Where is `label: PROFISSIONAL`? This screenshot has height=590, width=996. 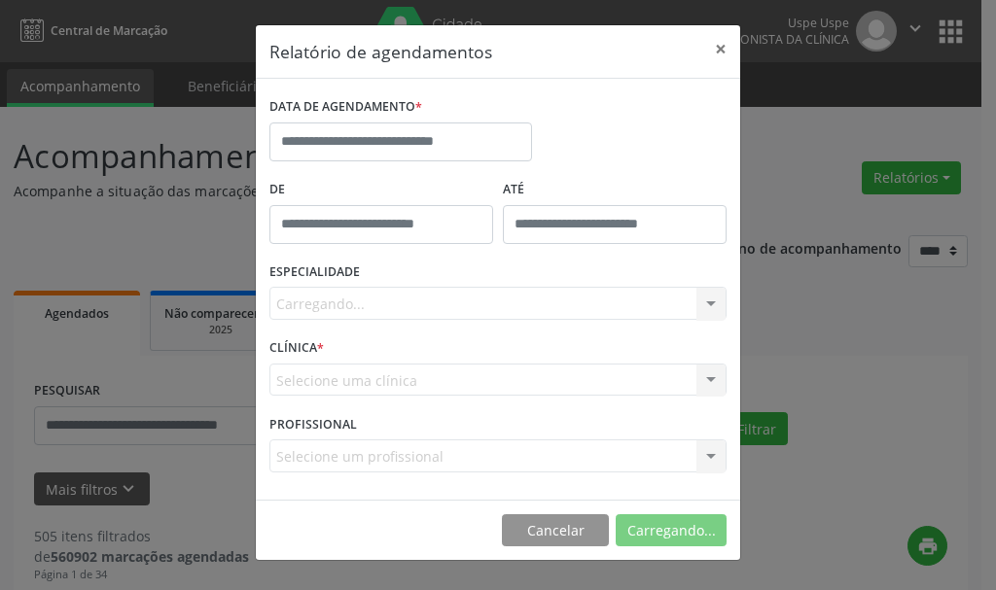 label: PROFISSIONAL is located at coordinates (313, 424).